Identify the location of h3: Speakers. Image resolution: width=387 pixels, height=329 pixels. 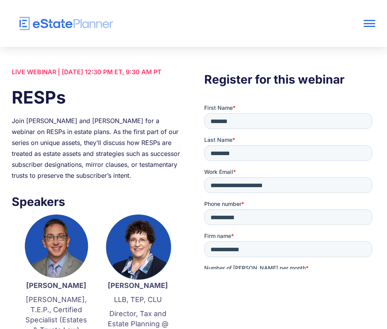
(97, 201).